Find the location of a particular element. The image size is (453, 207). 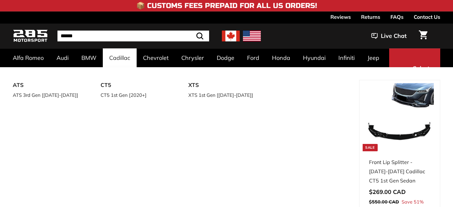

a: FAQs is located at coordinates (397, 17).